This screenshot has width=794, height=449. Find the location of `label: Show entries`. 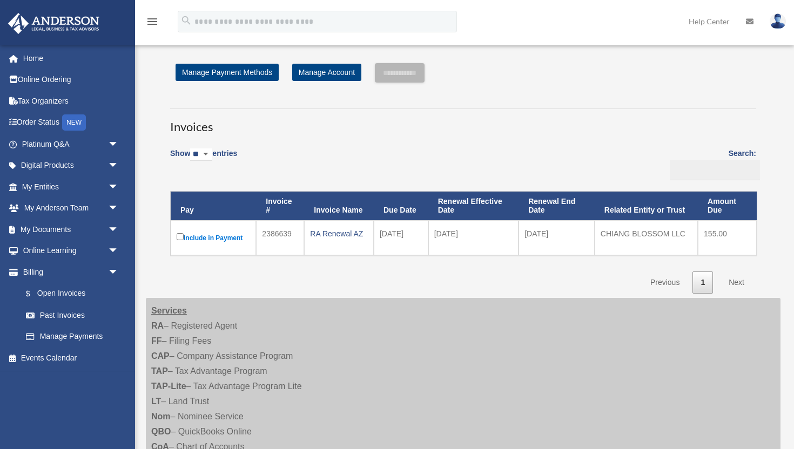

label: Show entries is located at coordinates (204, 159).